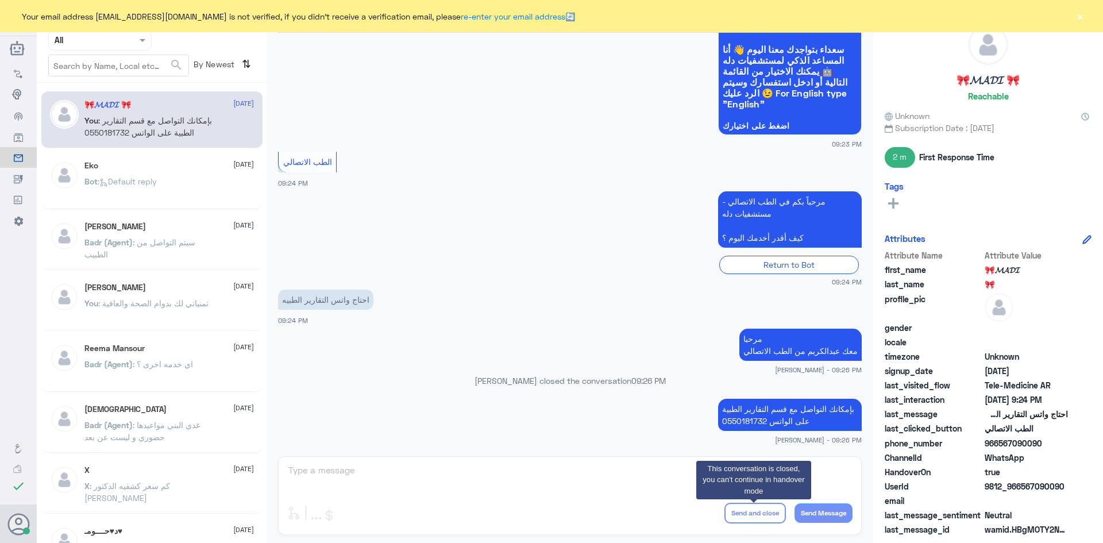 The width and height of the screenshot is (1103, 543). Describe the element at coordinates (91, 181) in the screenshot. I see `span: Bot` at that location.